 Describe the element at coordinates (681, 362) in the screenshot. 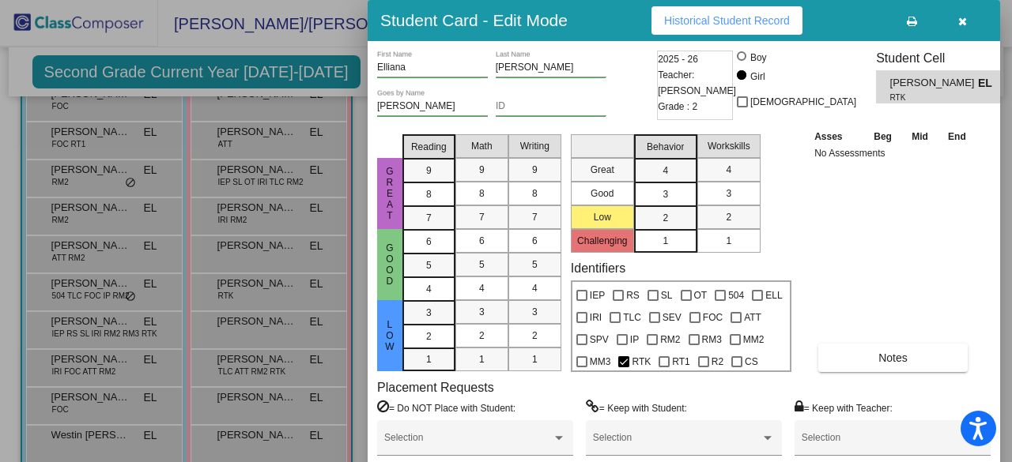

I see `span: RT1` at that location.